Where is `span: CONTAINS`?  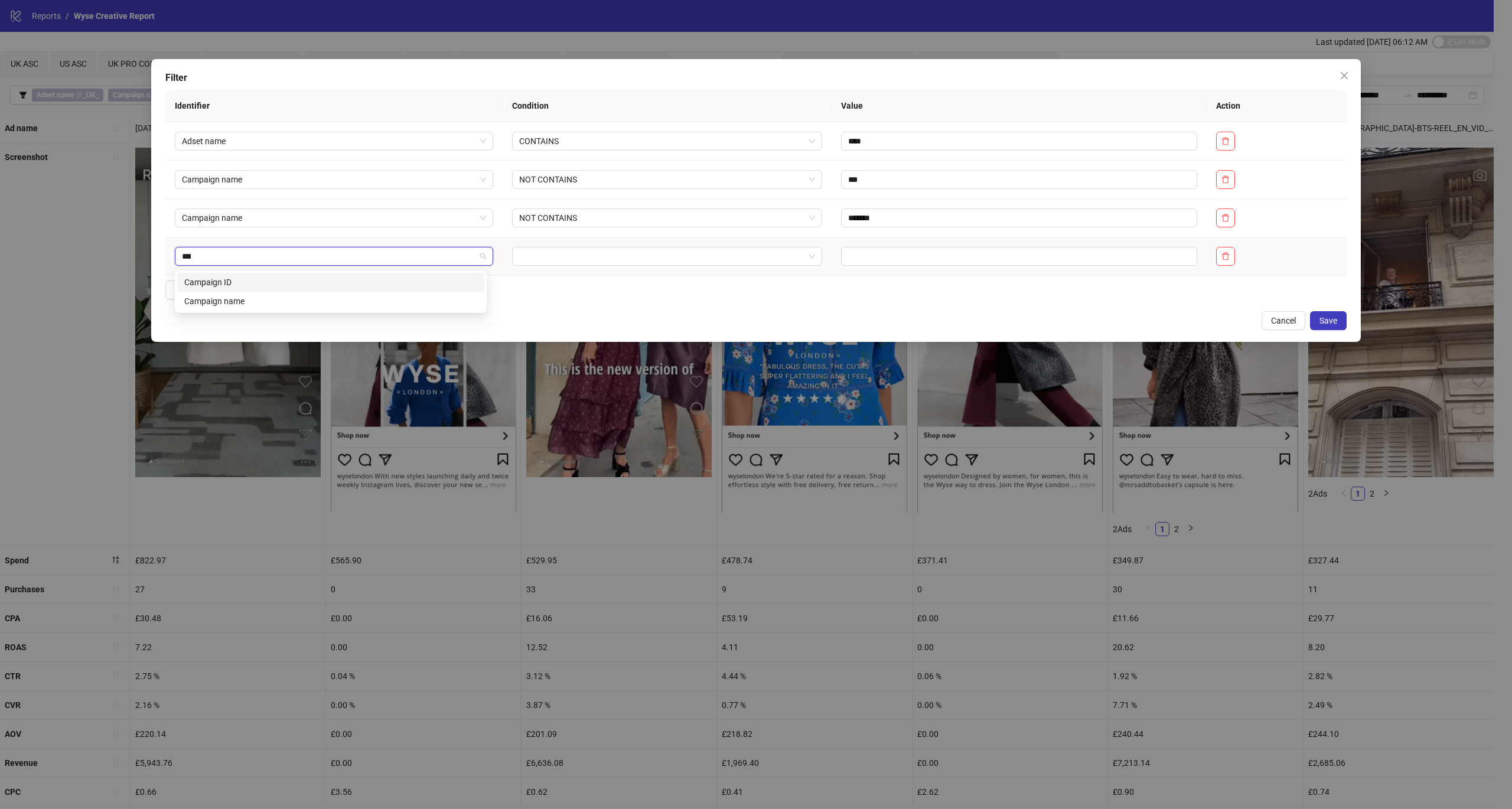
span: CONTAINS is located at coordinates (667, 141).